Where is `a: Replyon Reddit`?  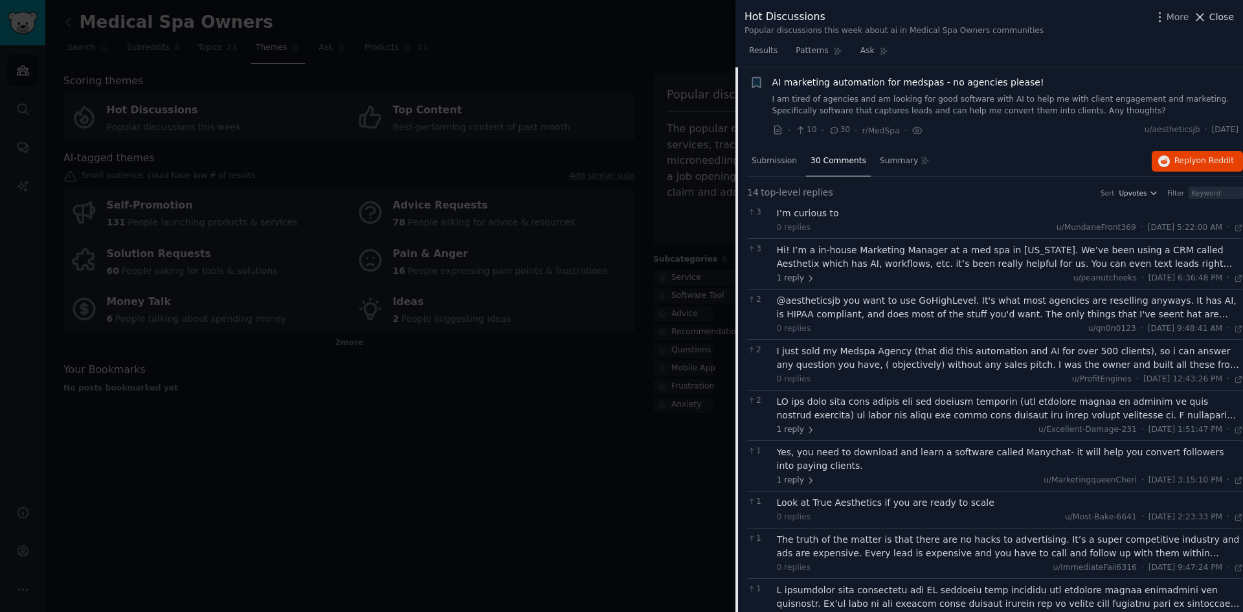
a: Replyon Reddit is located at coordinates (1197, 161).